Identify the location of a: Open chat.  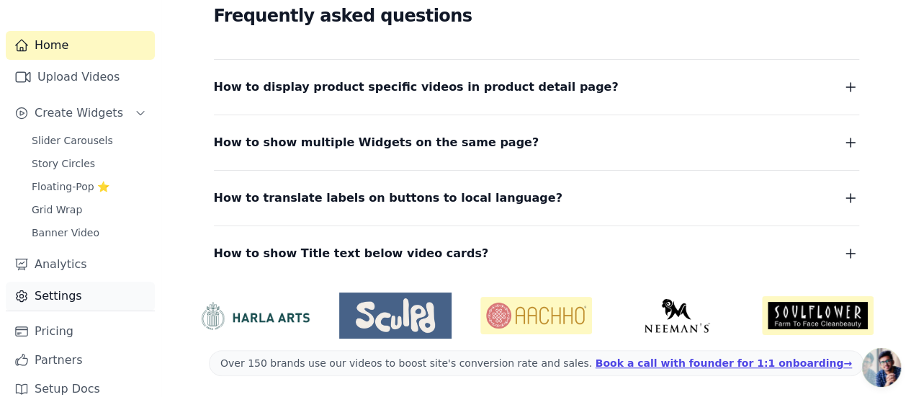
(882, 367).